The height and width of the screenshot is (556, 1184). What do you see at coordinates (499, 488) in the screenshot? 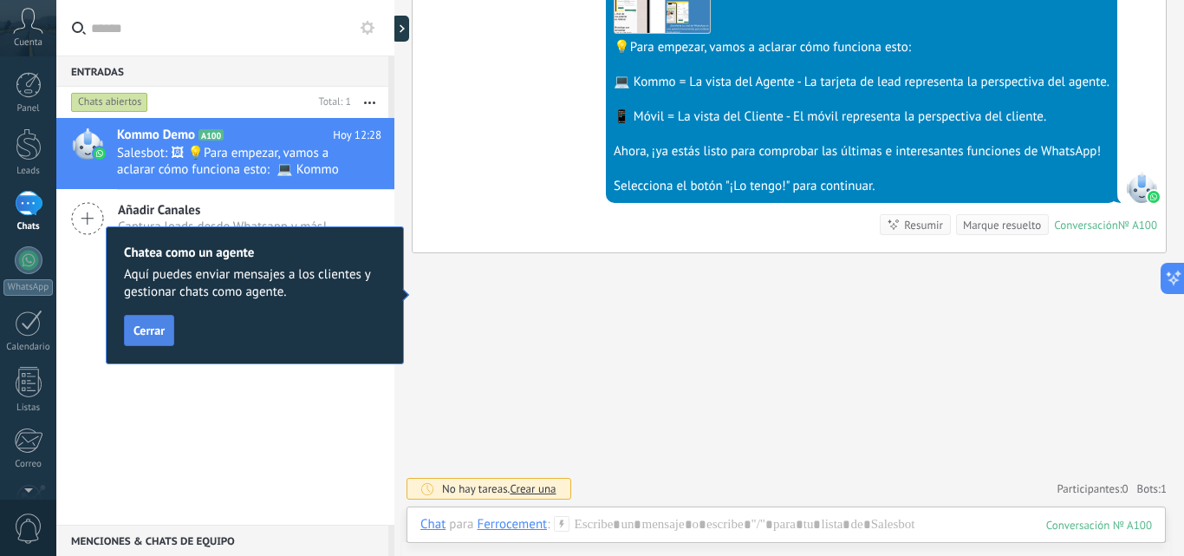
I see `div: No hay tareas.` at bounding box center [499, 488].